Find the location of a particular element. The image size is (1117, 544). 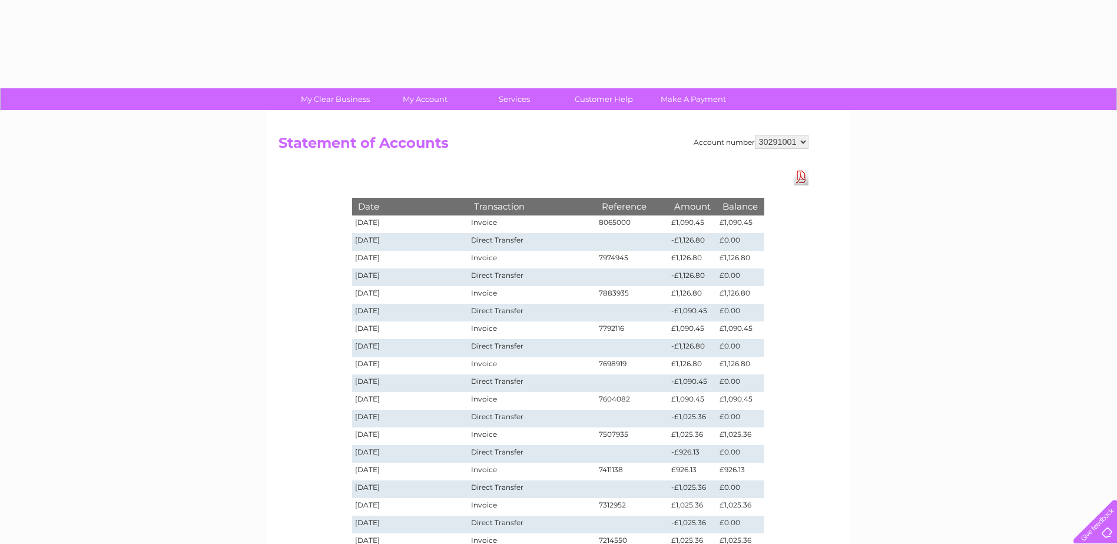

a: My Clear Business is located at coordinates (335, 99).